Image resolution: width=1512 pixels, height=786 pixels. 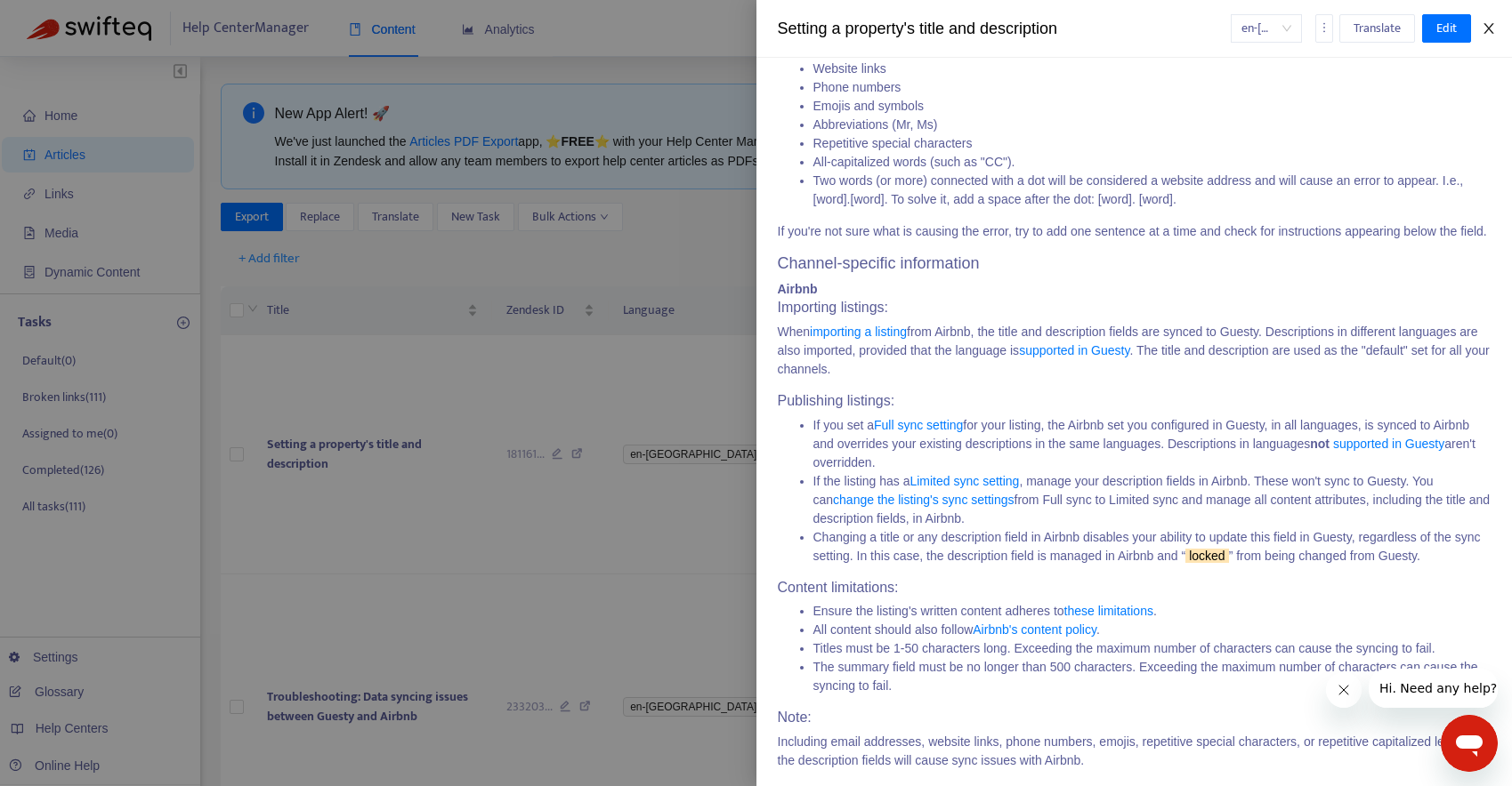 What do you see at coordinates (1135, 351) in the screenshot?
I see `p: When from Airbnb, the title and description fields are synced to Guesty. Descriptions in differen...` at bounding box center [1135, 351].